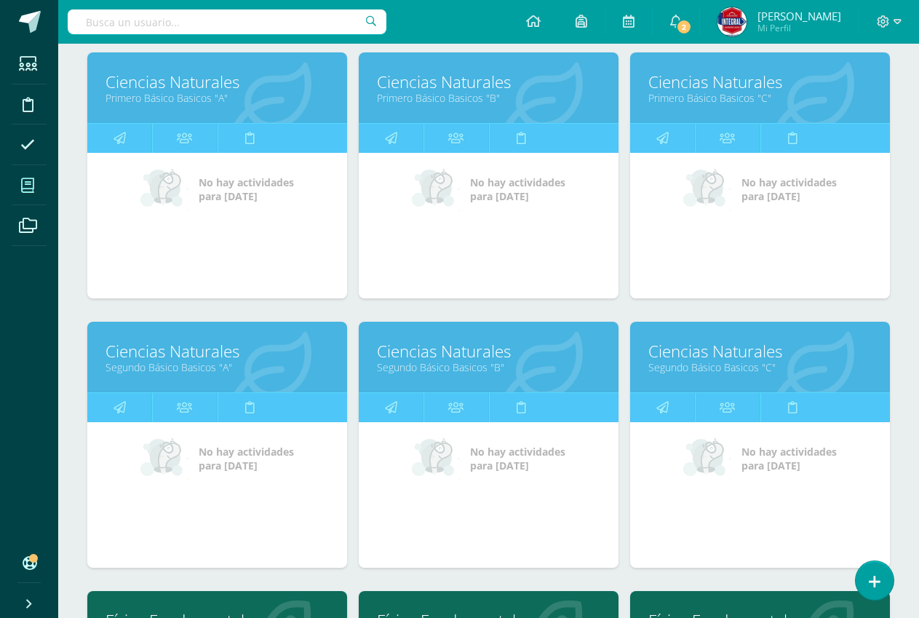  Describe the element at coordinates (227, 22) in the screenshot. I see `input: Busca un usuario...` at that location.